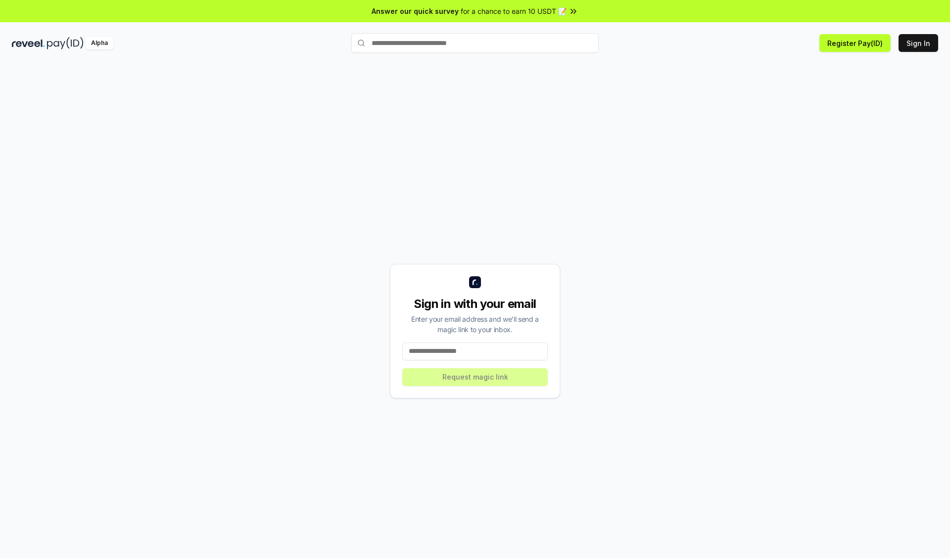  I want to click on div: Alpha, so click(99, 43).